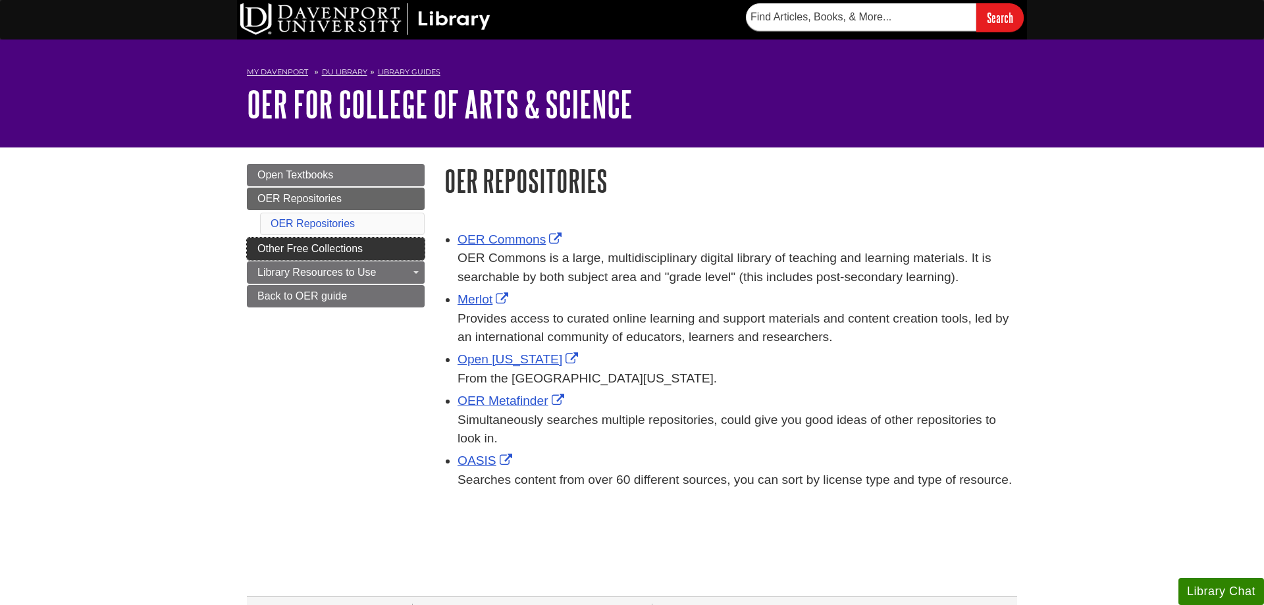  What do you see at coordinates (300, 198) in the screenshot?
I see `span: OER Repositories` at bounding box center [300, 198].